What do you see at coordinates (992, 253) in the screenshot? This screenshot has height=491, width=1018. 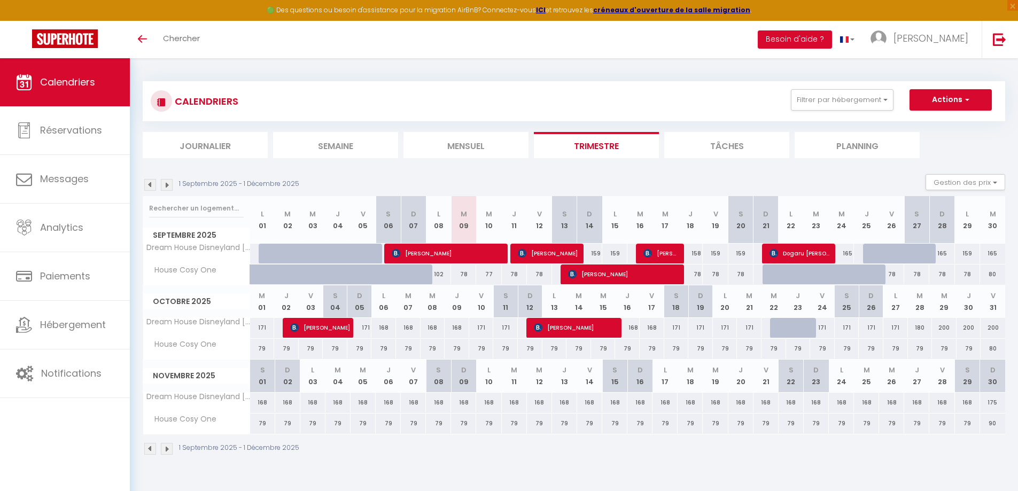 I see `div: 165` at bounding box center [992, 253].